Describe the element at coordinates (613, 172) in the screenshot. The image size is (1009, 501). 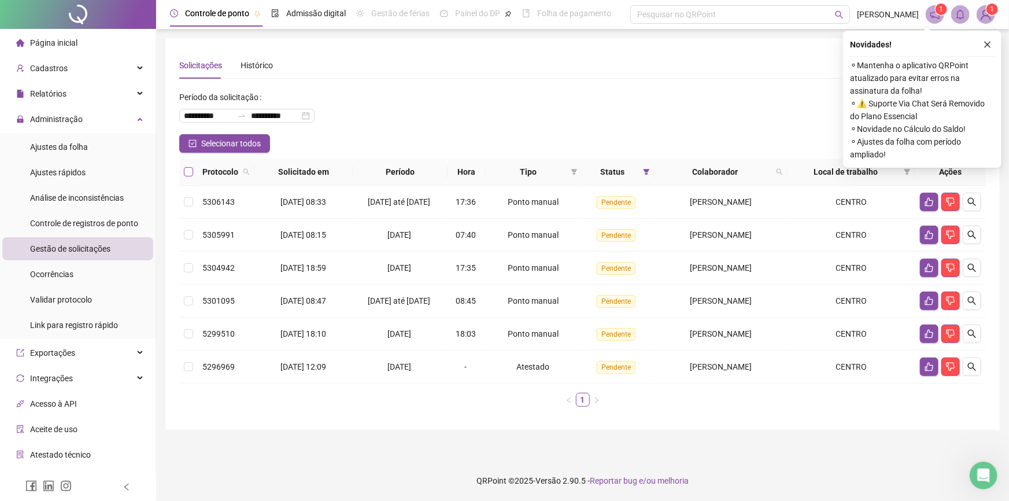
I see `span: Status` at that location.